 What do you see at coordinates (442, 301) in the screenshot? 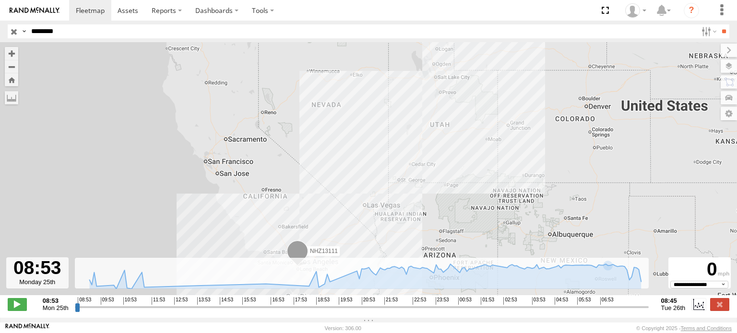
I see `span: 23:53` at bounding box center [442, 301].